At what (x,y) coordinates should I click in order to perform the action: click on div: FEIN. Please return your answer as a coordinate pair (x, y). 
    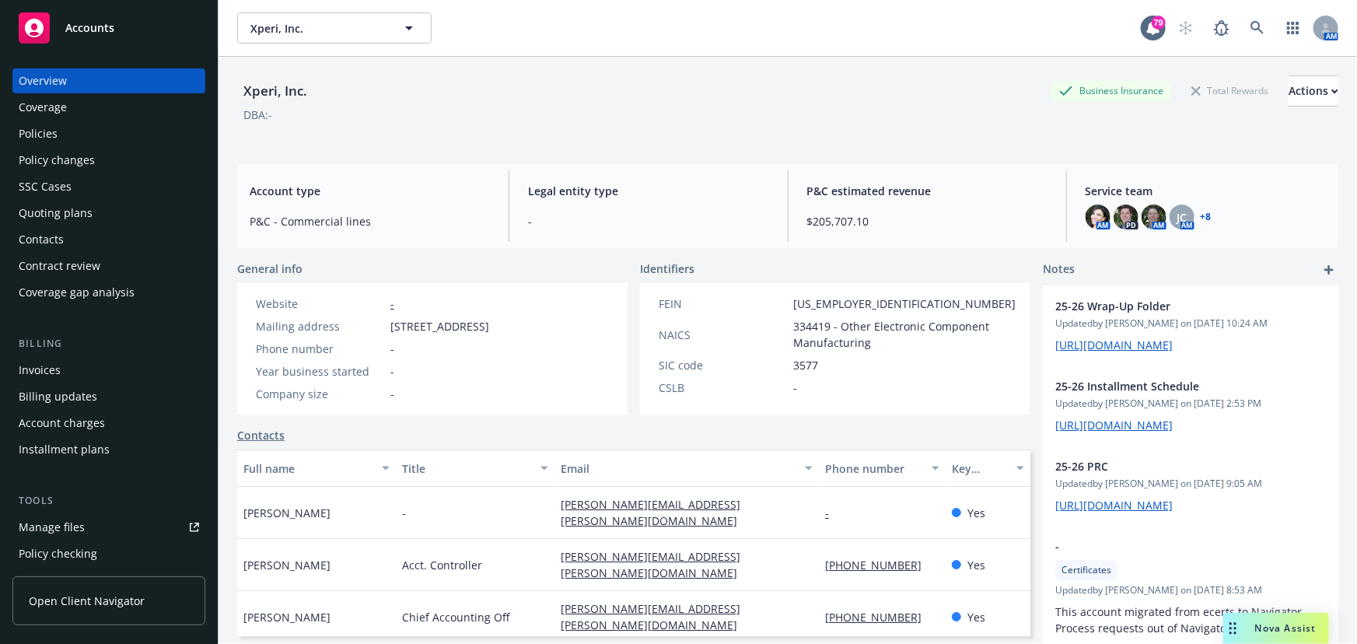
    Looking at the image, I should click on (722, 303).